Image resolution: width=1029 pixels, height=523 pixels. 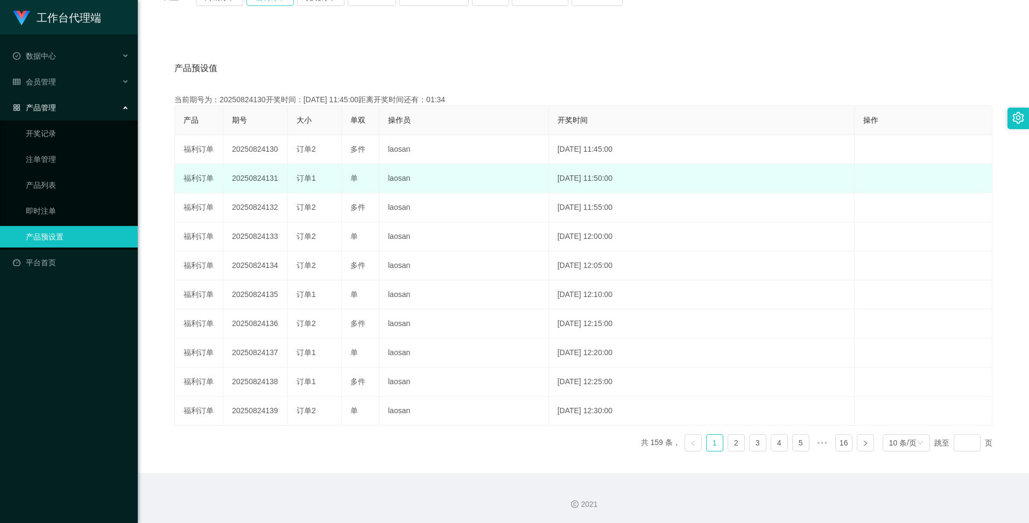 I want to click on i: 图标: appstore-o, so click(x=17, y=108).